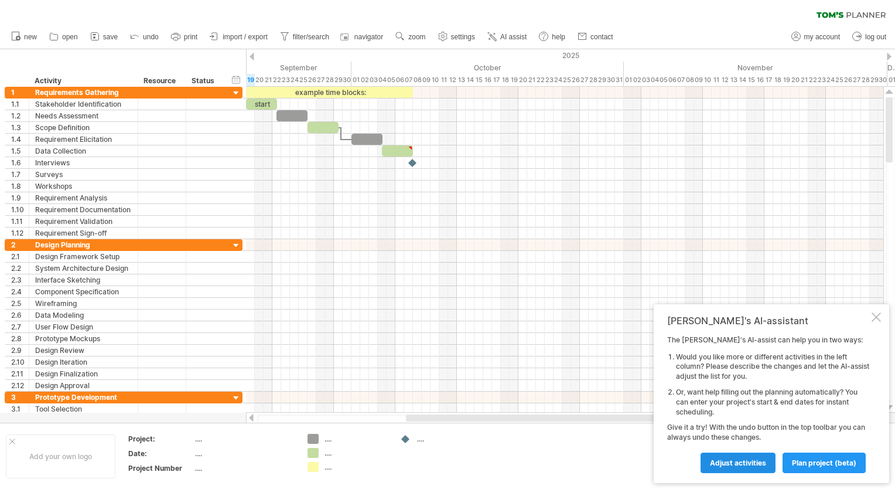 Image resolution: width=895 pixels, height=489 pixels. Describe the element at coordinates (311, 37) in the screenshot. I see `span: filter/search` at that location.